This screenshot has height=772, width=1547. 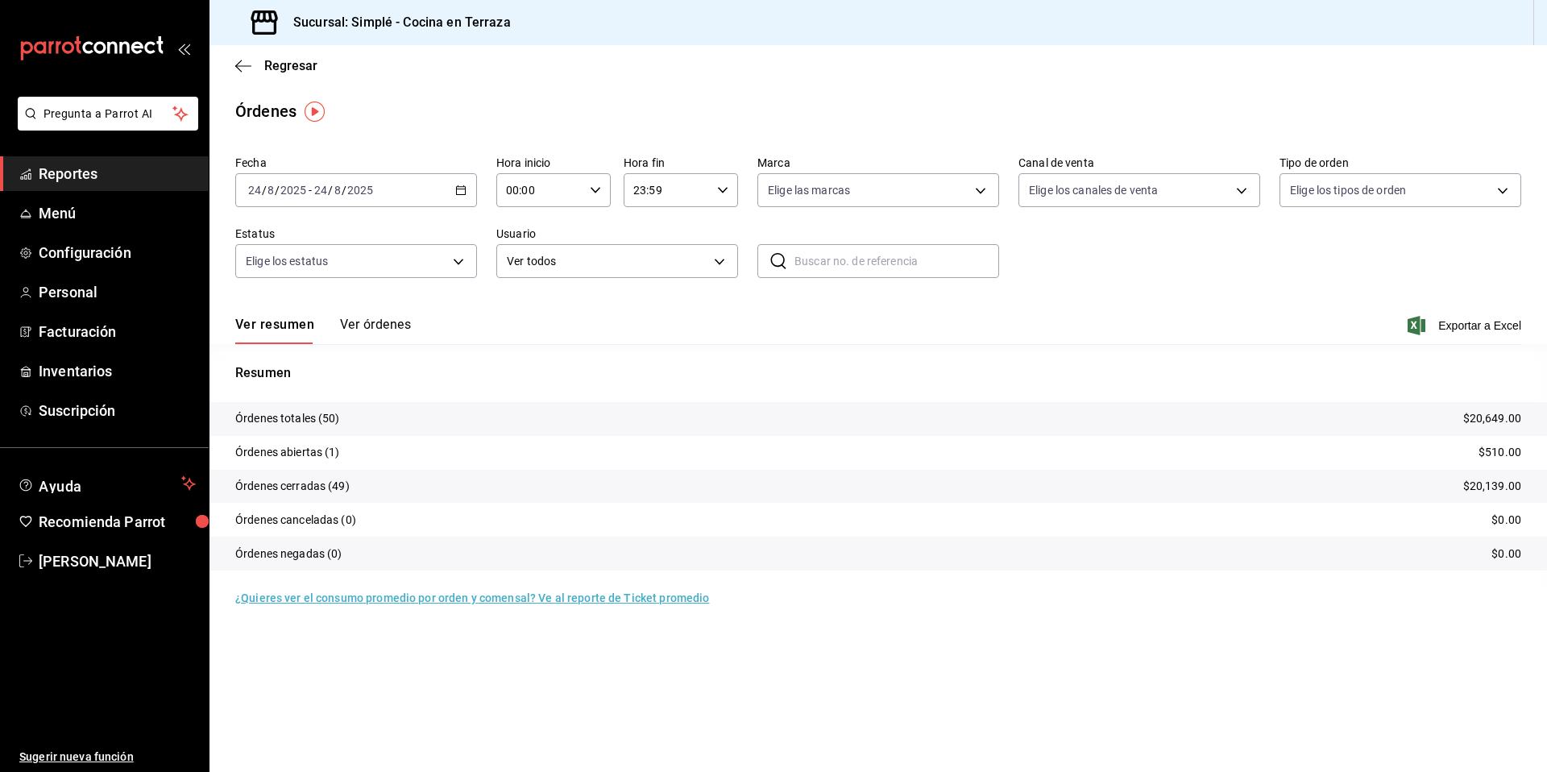 I want to click on span: Recomienda Parrot, so click(x=117, y=521).